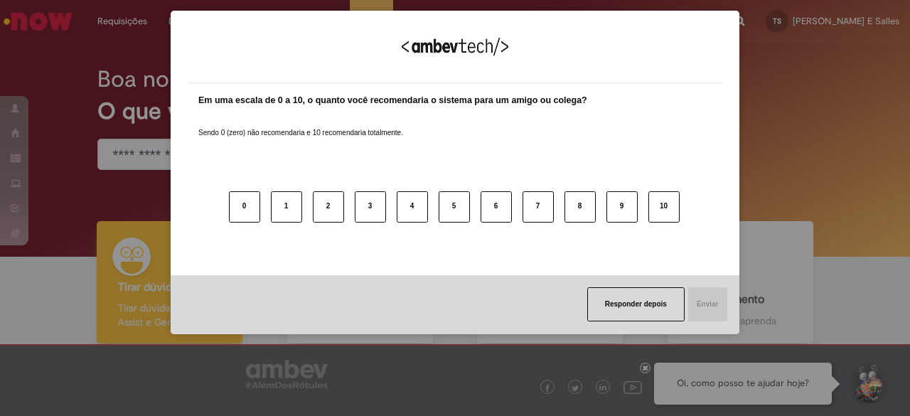  What do you see at coordinates (301, 124) in the screenshot?
I see `label: Sendo 0 (zero) não recomendaria e 10 recomendaria totalmente.` at bounding box center [301, 124].